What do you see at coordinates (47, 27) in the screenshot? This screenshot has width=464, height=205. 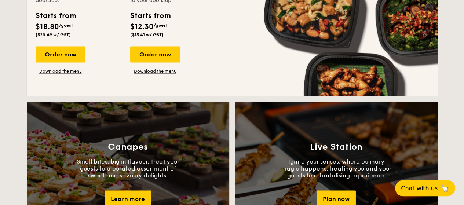 I see `span: $18.80` at bounding box center [47, 27].